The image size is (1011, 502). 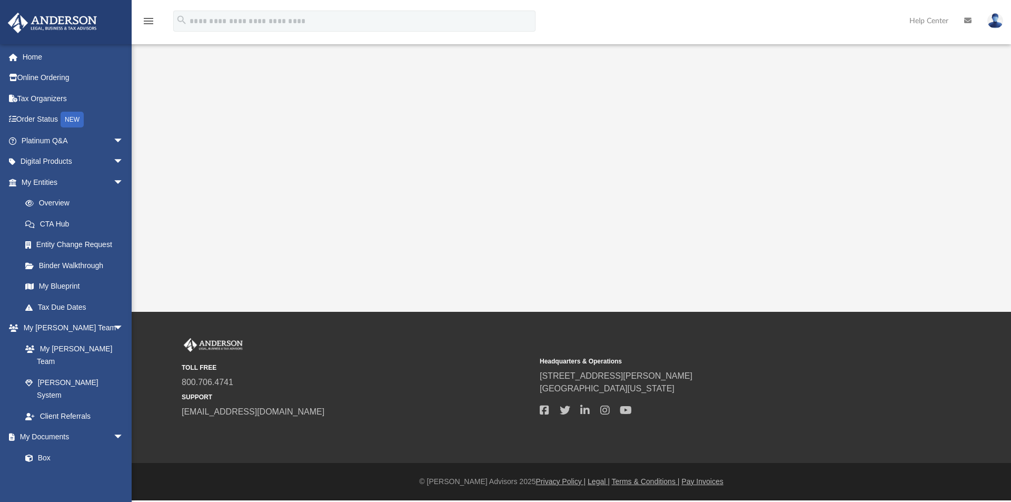 I want to click on a: CTA Hub, so click(x=77, y=224).